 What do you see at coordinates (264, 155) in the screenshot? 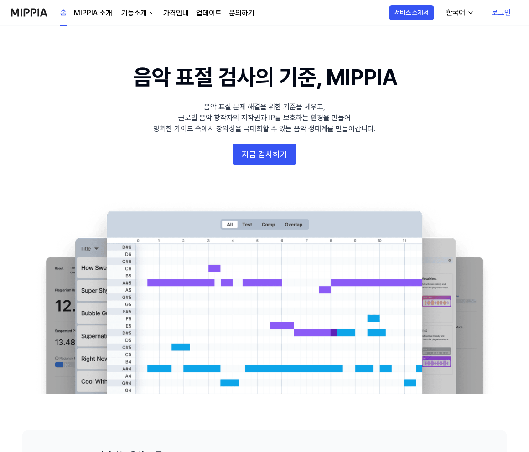
I see `button: 지금 검사하기` at bounding box center [264, 155].